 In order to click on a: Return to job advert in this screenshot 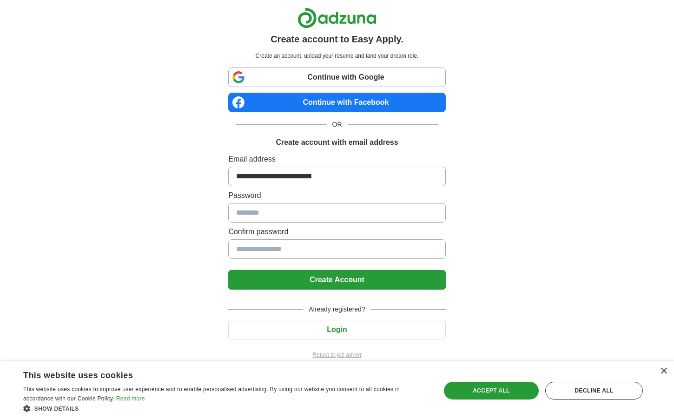, I will do `click(337, 354)`.